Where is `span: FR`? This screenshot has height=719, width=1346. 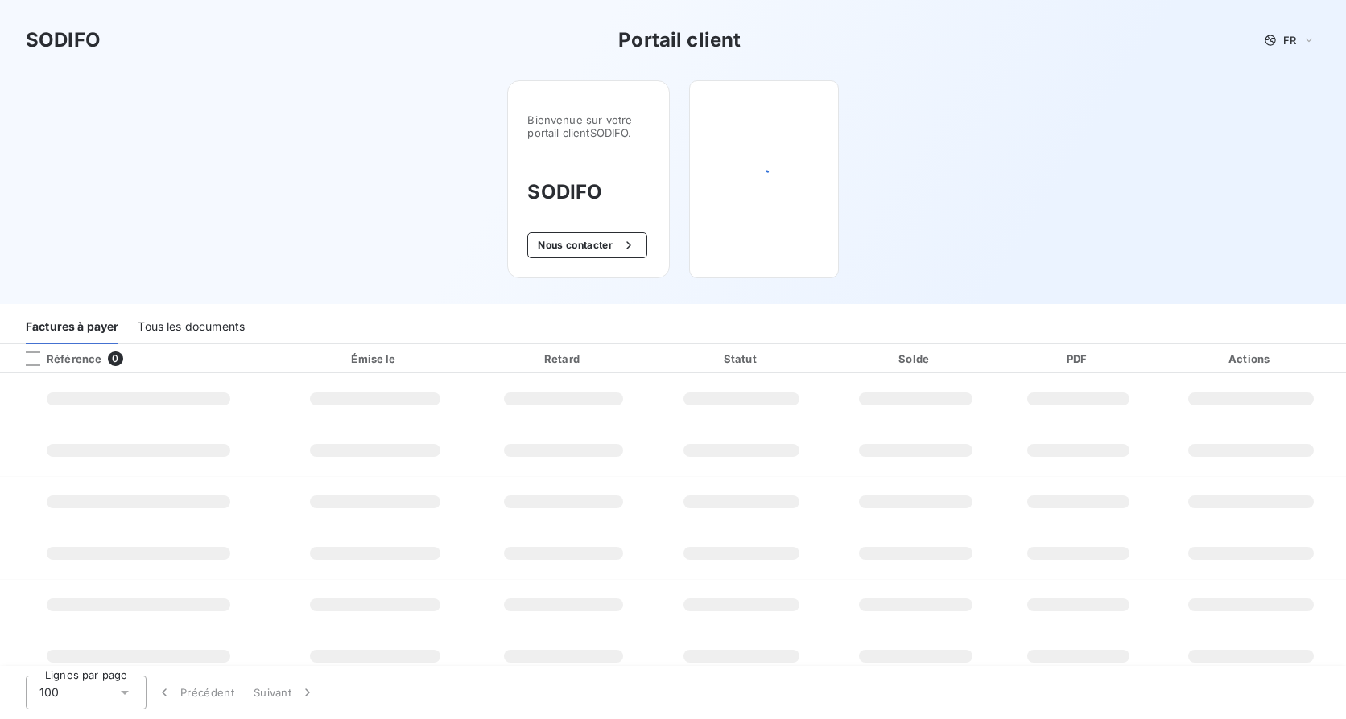 span: FR is located at coordinates (1289, 40).